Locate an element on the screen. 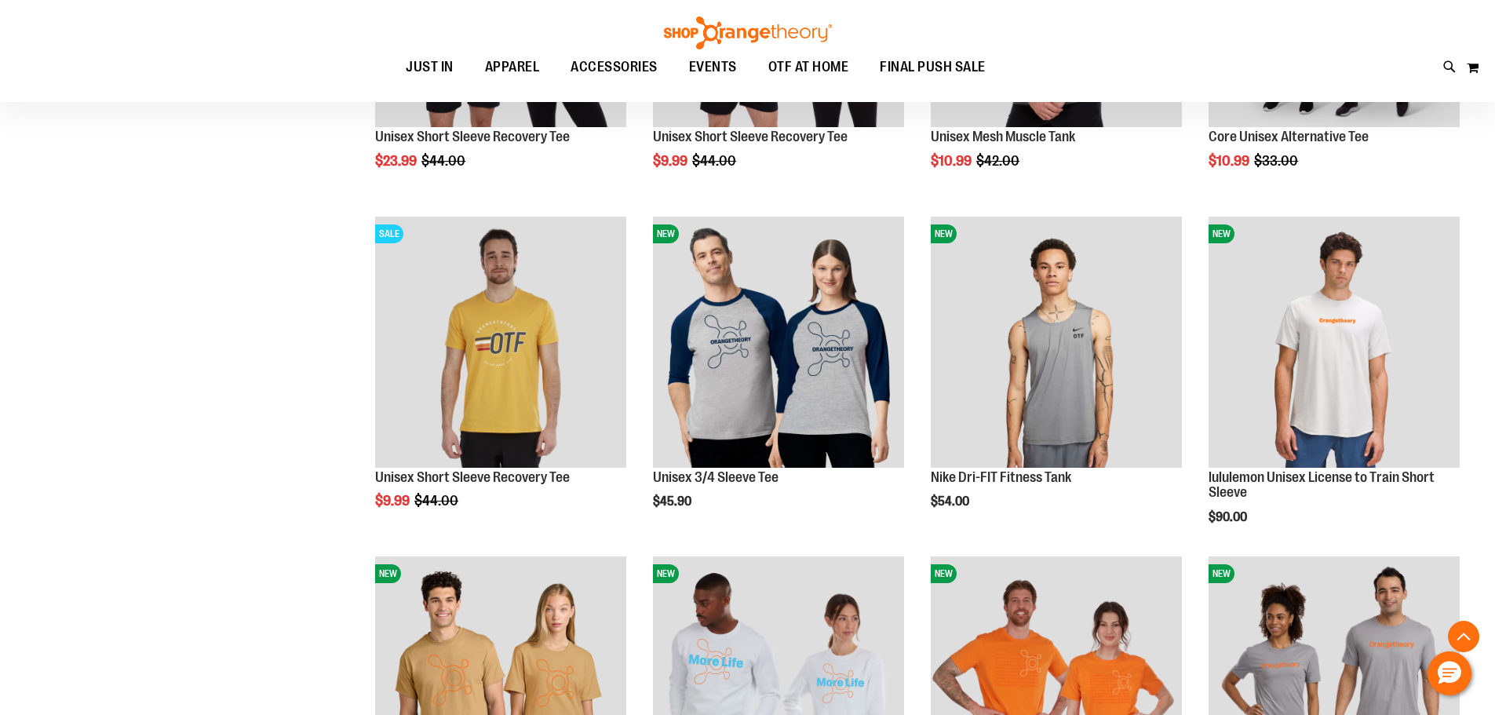 The height and width of the screenshot is (715, 1495). a: OTF AT HOME is located at coordinates (809, 68).